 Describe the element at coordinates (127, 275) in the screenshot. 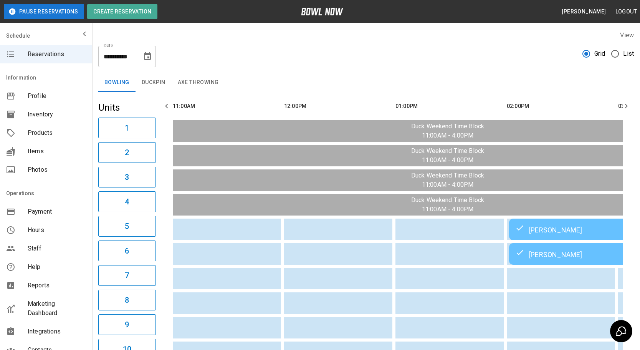

I see `h6: 7` at that location.